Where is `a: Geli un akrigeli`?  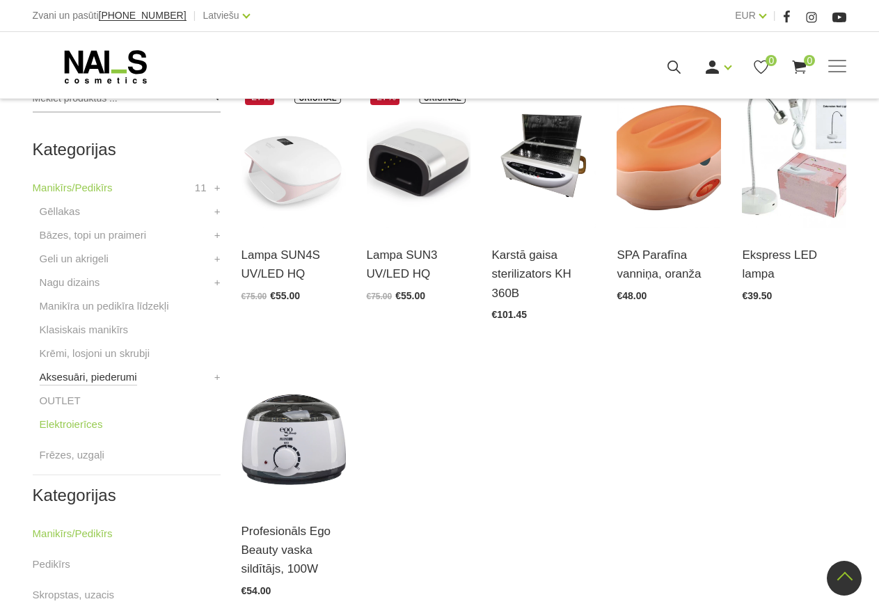
a: Geli un akrigeli is located at coordinates (74, 259).